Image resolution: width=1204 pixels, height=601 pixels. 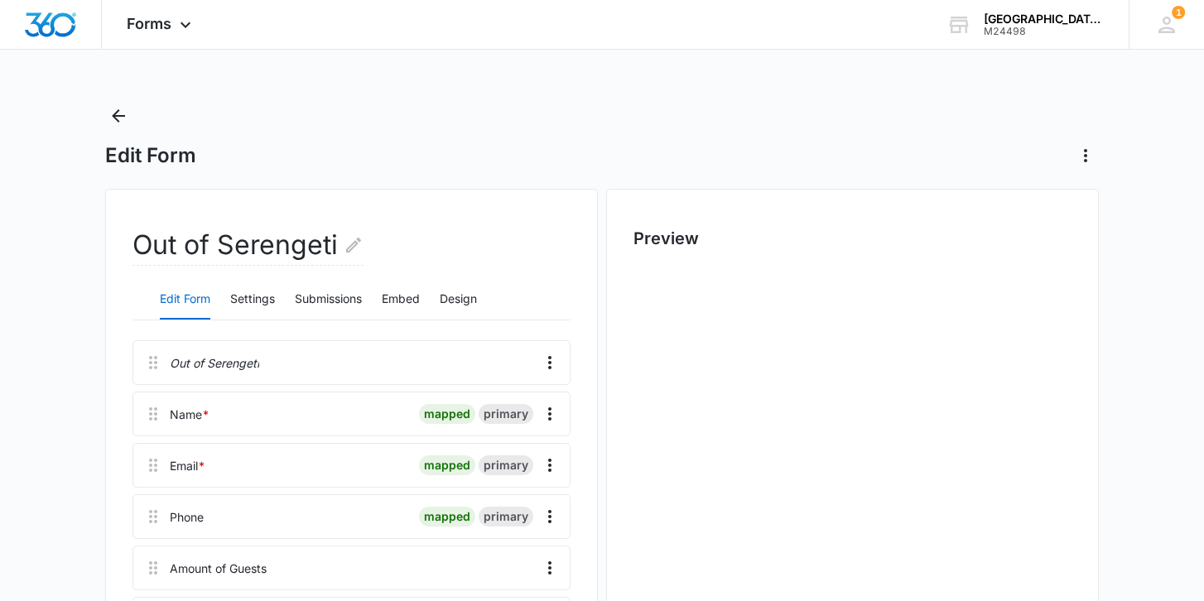 I want to click on button: Embed, so click(x=401, y=300).